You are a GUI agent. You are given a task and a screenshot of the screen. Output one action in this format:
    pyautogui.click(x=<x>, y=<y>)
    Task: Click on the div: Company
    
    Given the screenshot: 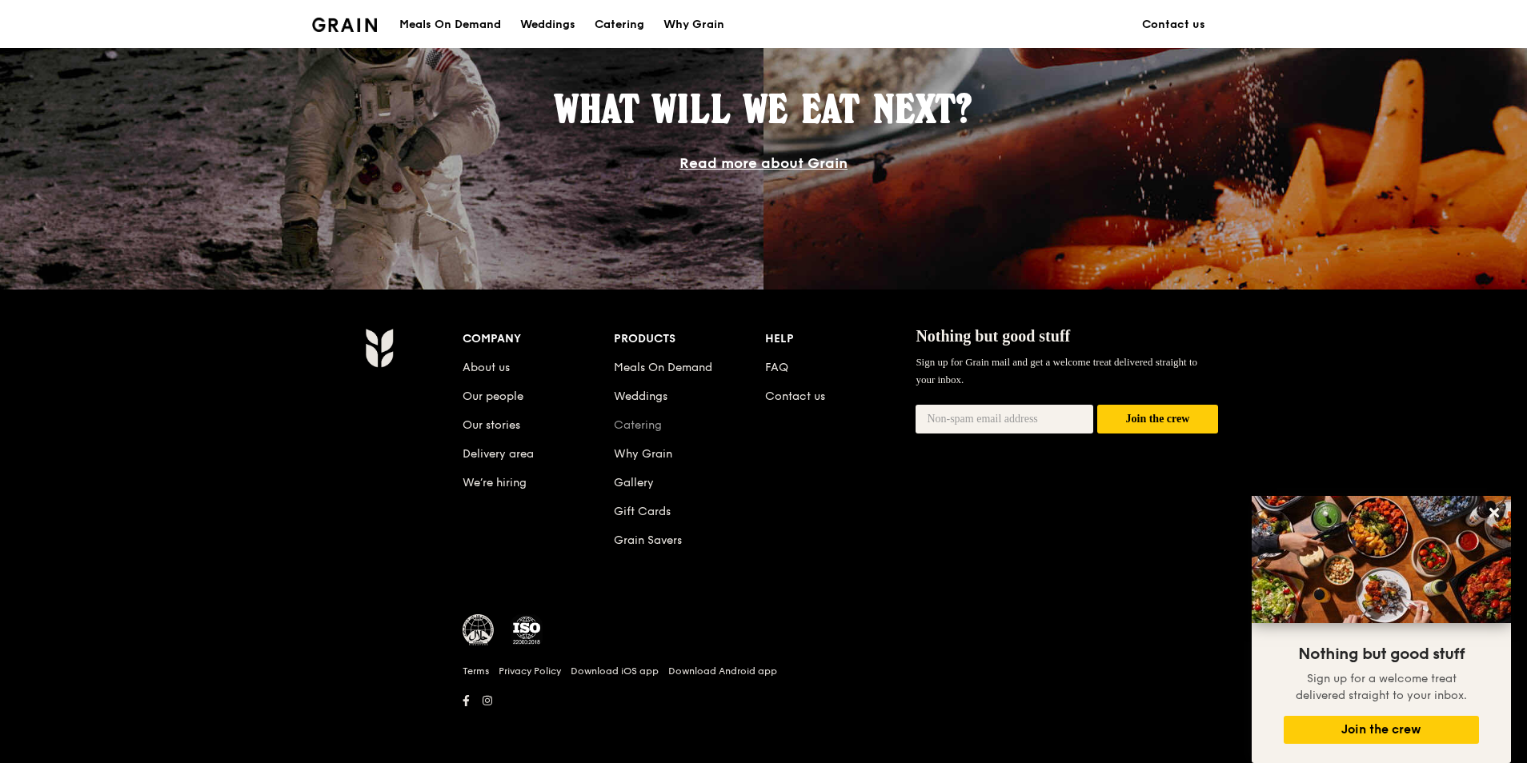 What is the action you would take?
    pyautogui.click(x=538, y=339)
    